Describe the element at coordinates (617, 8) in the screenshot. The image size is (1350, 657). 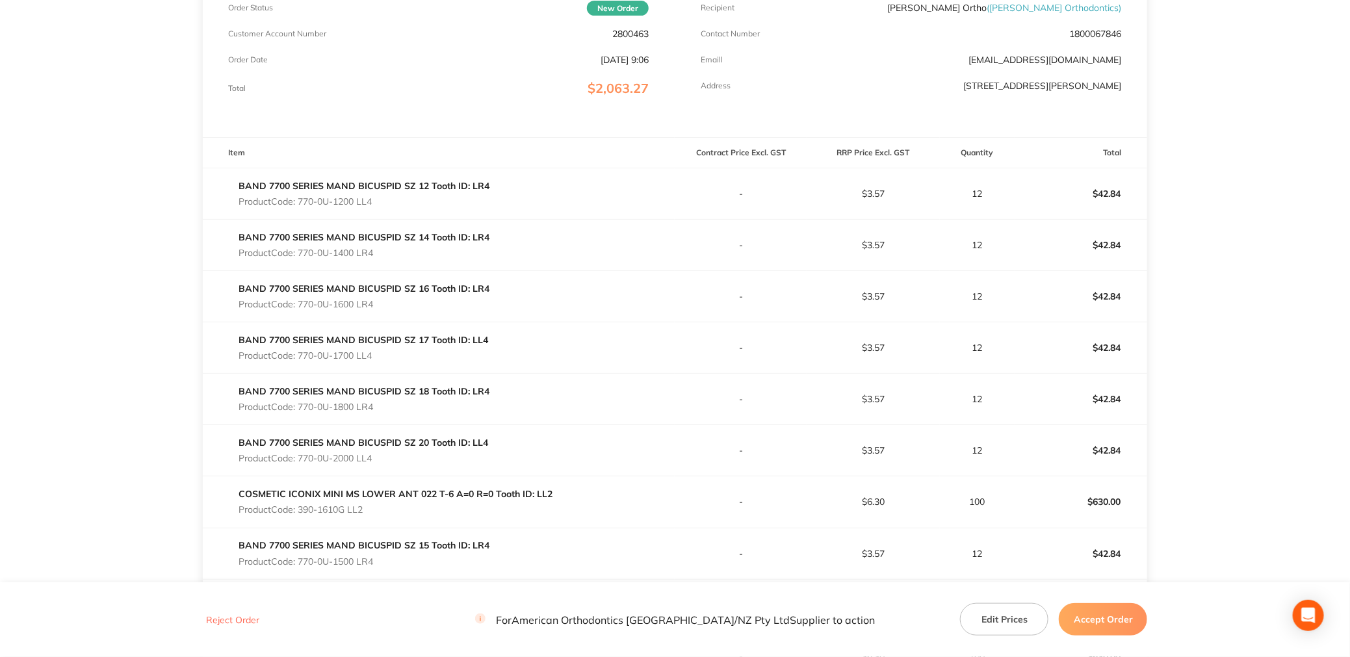
I see `span: New Order` at that location.